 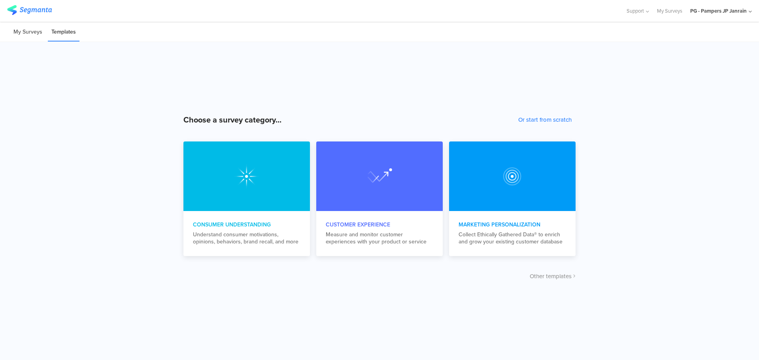 What do you see at coordinates (379, 238) in the screenshot?
I see `div: Measure and monitor customer experiences with your product or service` at bounding box center [379, 238].